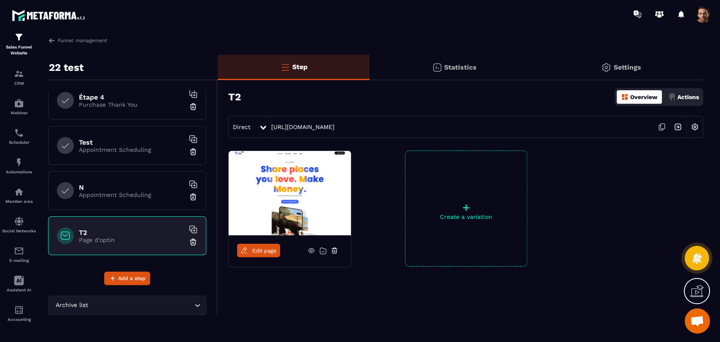  I want to click on span: Edit page, so click(264, 250).